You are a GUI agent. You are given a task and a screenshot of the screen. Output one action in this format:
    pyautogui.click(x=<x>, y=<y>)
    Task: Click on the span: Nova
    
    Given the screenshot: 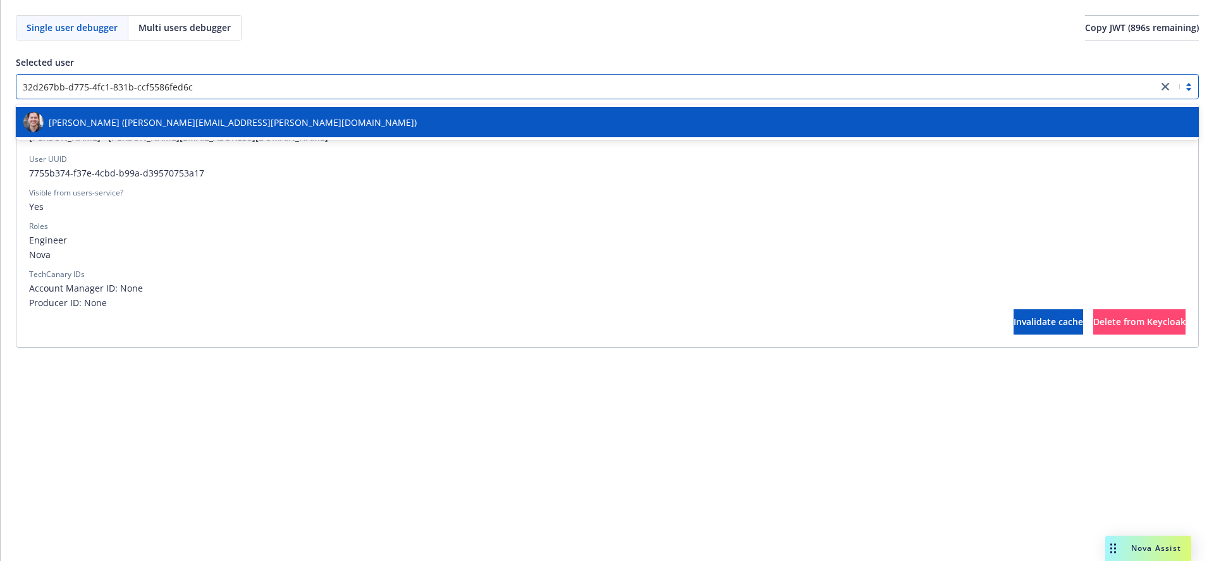 What is the action you would take?
    pyautogui.click(x=607, y=254)
    